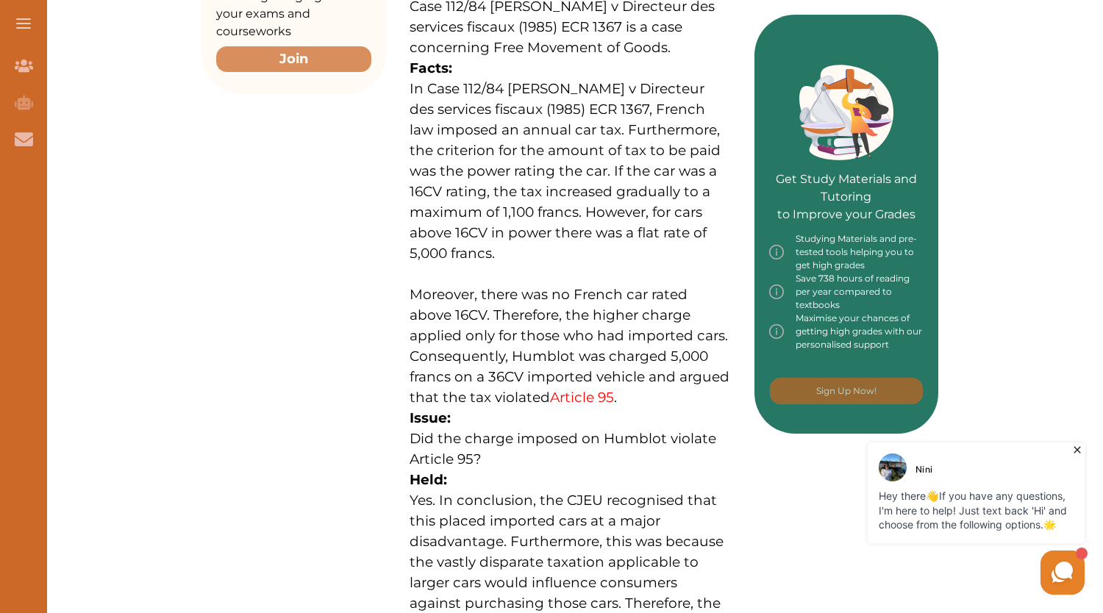 The height and width of the screenshot is (613, 1103). I want to click on div: Save 738 hours of reading per year compared to textbooks, so click(847, 292).